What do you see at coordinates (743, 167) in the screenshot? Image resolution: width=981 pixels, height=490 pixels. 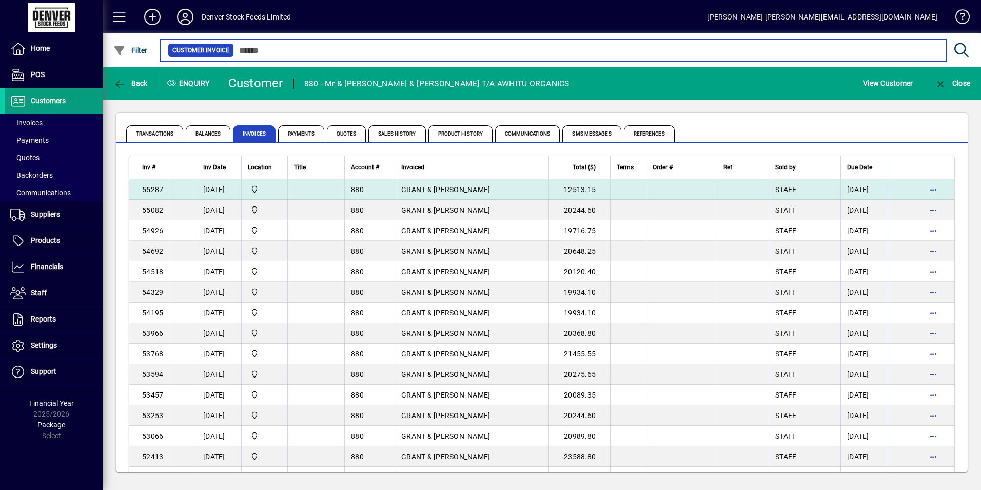 I see `div: Ref` at bounding box center [743, 167].